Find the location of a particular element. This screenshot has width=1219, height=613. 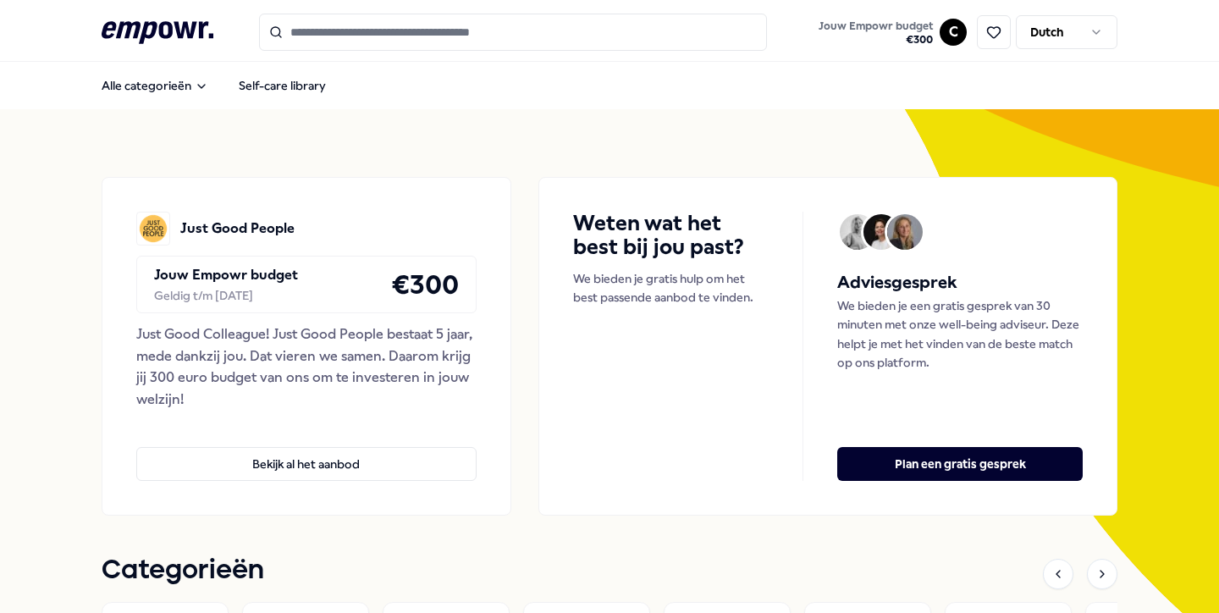

h1: Categorieën is located at coordinates (183, 571).